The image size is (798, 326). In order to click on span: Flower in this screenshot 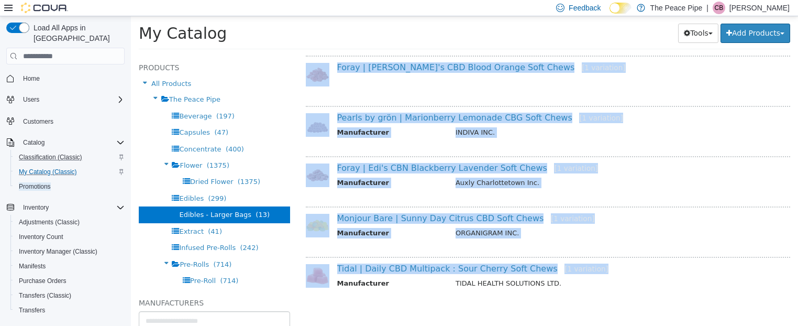, I will do `click(60, 149)`.